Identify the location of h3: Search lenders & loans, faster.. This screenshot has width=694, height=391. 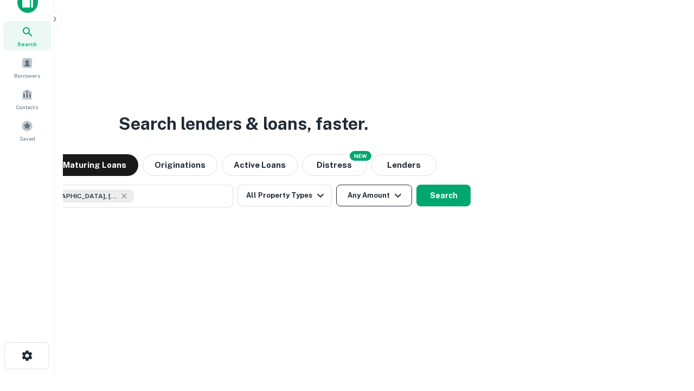
(244, 124).